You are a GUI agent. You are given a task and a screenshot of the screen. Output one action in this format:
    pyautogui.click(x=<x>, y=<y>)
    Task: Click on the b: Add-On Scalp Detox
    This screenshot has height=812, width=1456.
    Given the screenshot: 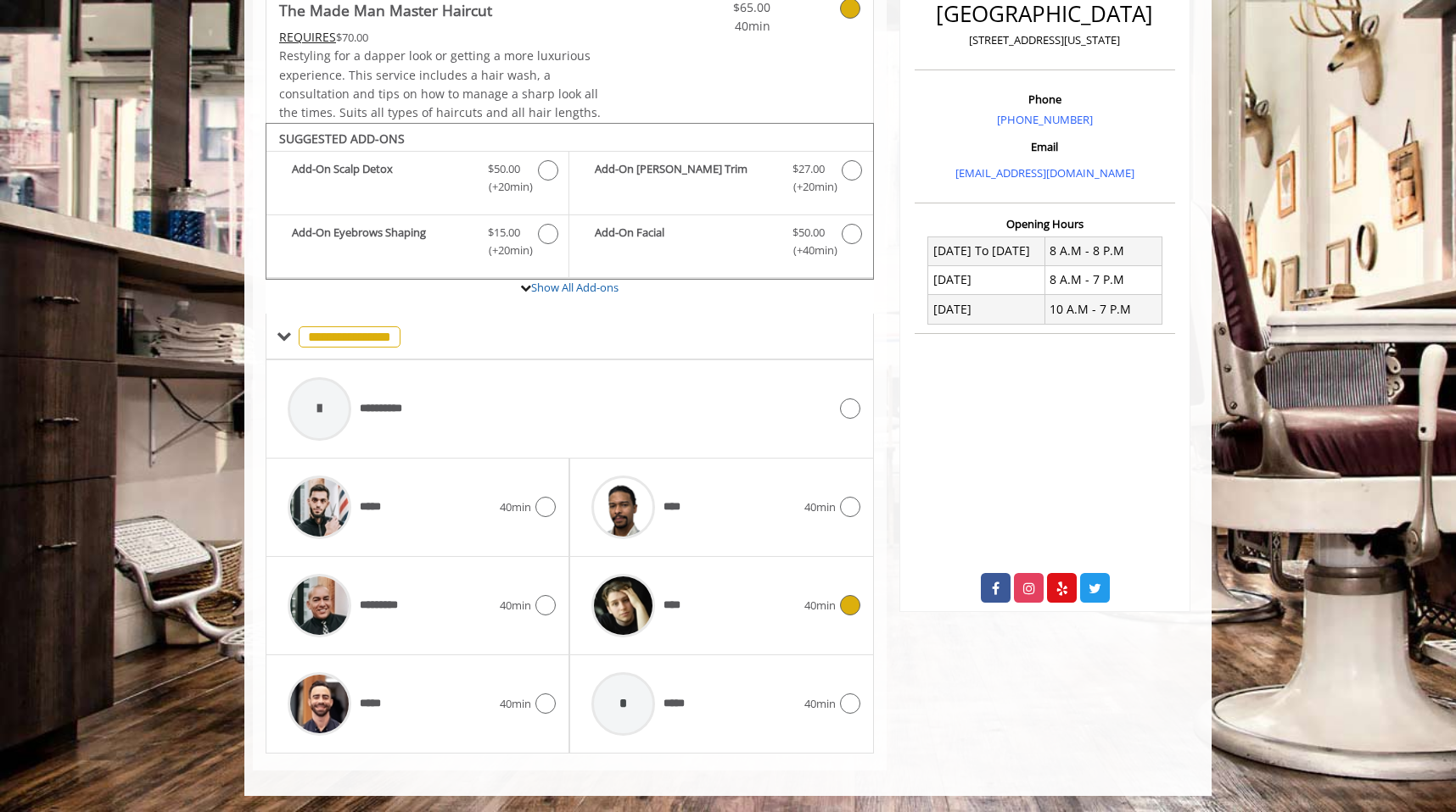 What is the action you would take?
    pyautogui.click(x=381, y=178)
    